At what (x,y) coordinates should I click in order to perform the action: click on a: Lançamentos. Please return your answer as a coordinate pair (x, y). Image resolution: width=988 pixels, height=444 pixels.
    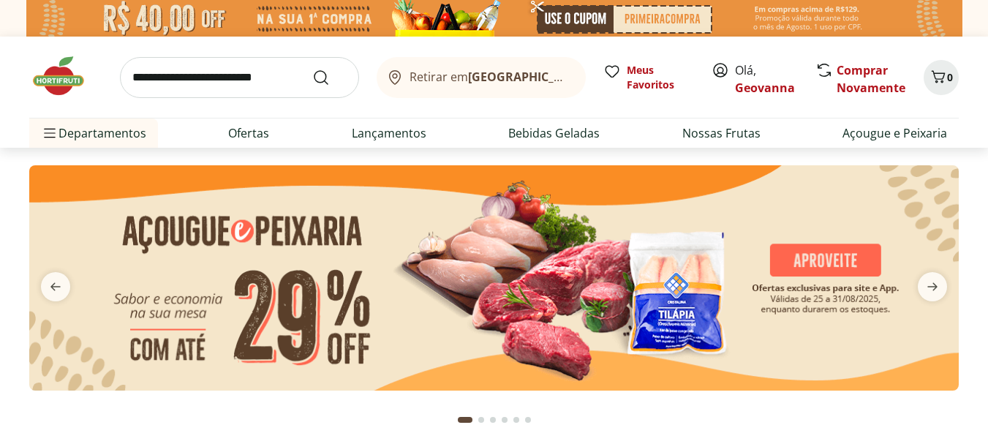
    Looking at the image, I should click on (389, 133).